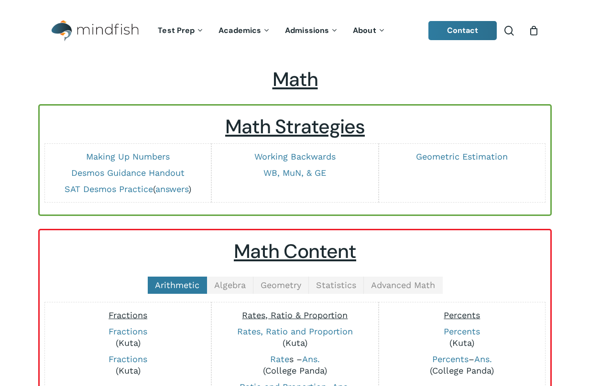 The image size is (590, 386). What do you see at coordinates (364, 30) in the screenshot?
I see `span: About` at bounding box center [364, 30].